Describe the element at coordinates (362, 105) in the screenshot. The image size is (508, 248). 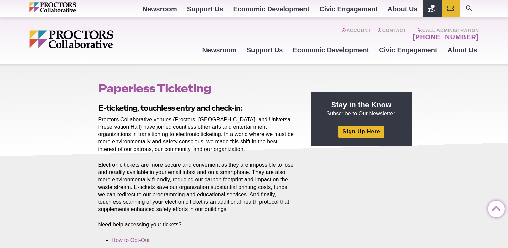
I see `strong: Stay in the Know` at that location.